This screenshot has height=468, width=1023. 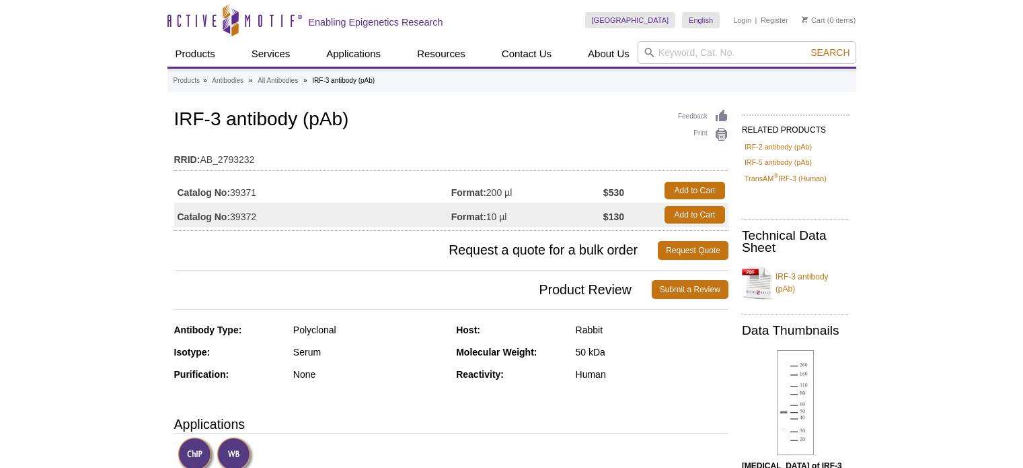 What do you see at coordinates (701, 20) in the screenshot?
I see `a: English` at bounding box center [701, 20].